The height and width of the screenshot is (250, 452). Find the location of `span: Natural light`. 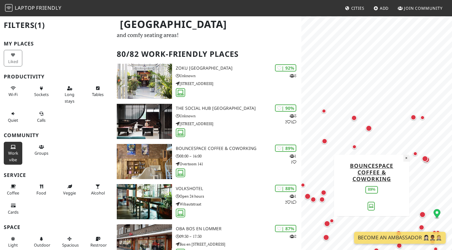

span: Natural light is located at coordinates (13, 245).